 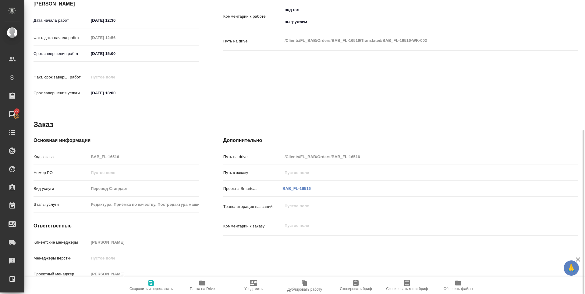 What do you see at coordinates (61, 77) in the screenshot?
I see `p: Факт. срок заверш. работ` at bounding box center [61, 77].